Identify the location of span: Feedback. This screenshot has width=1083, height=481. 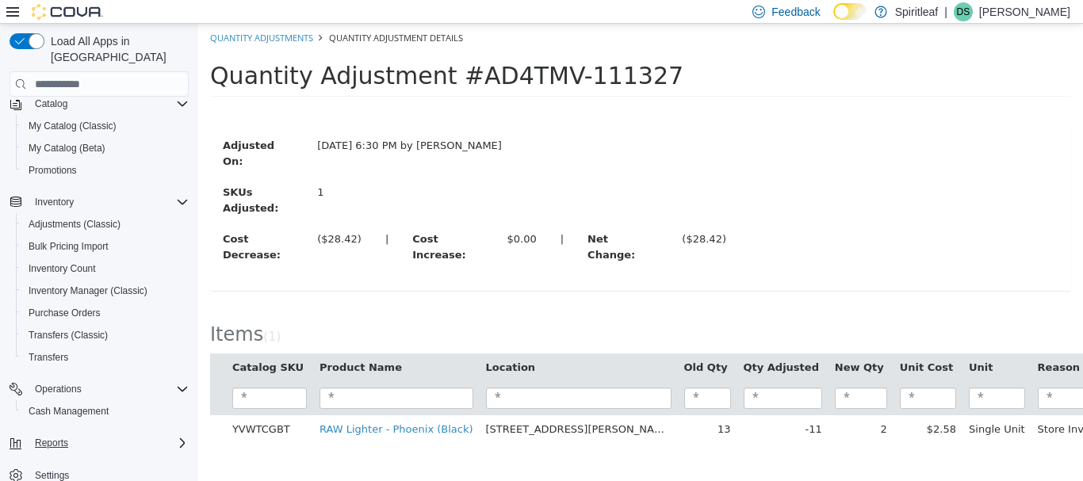
(796, 12).